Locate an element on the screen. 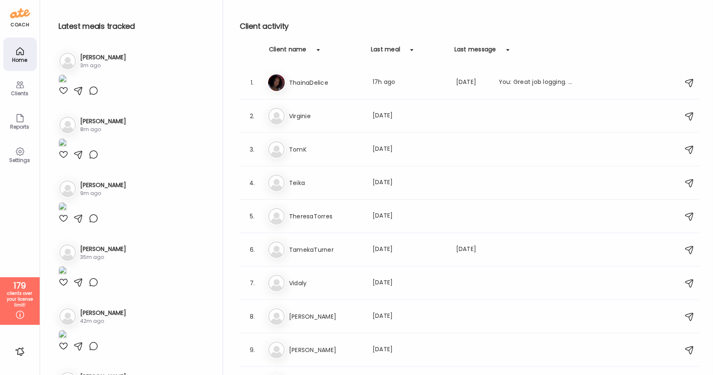 The width and height of the screenshot is (713, 375). h2: Latest meals tracked is located at coordinates (134, 26).